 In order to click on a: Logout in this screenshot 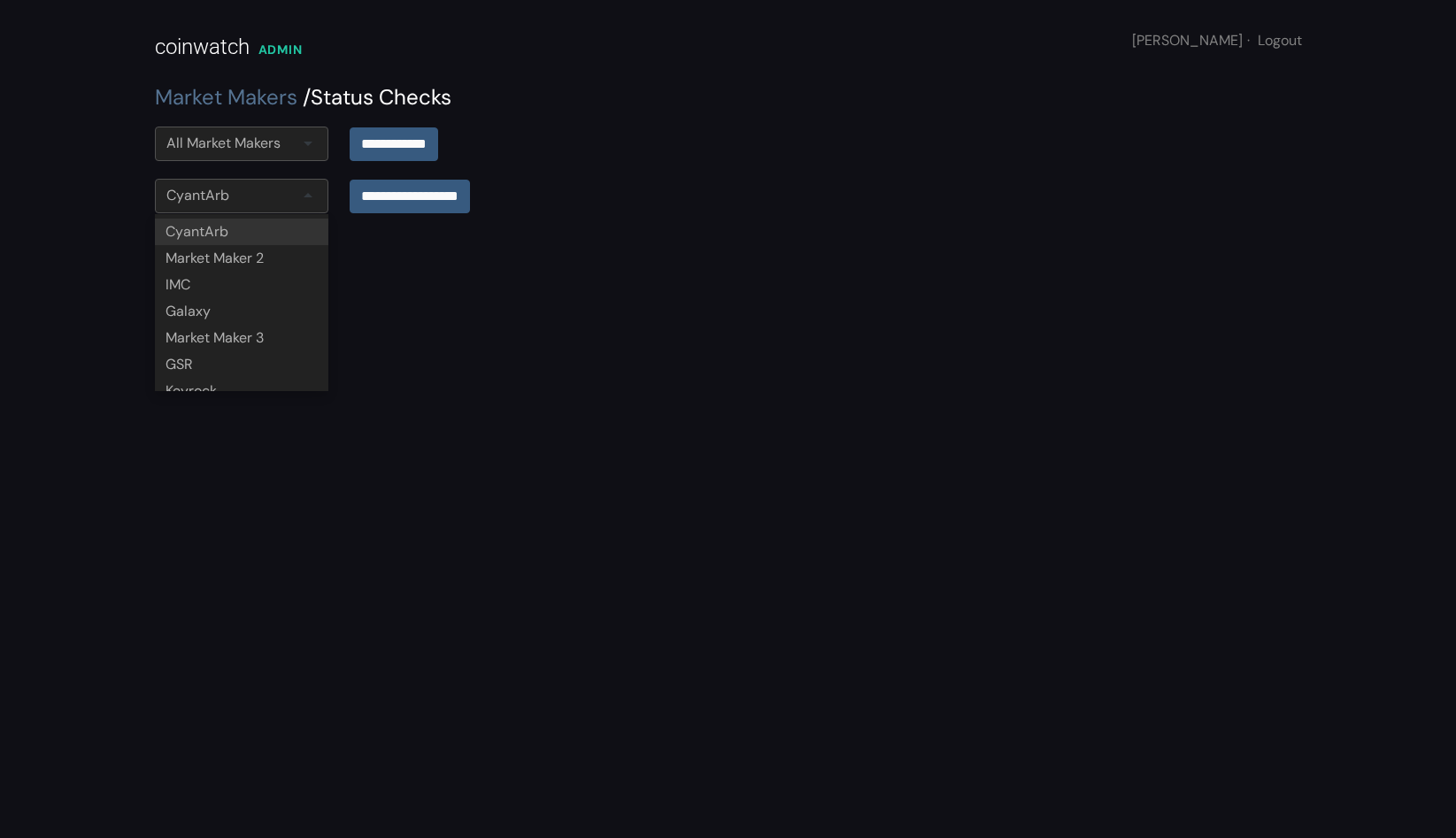, I will do `click(1280, 40)`.